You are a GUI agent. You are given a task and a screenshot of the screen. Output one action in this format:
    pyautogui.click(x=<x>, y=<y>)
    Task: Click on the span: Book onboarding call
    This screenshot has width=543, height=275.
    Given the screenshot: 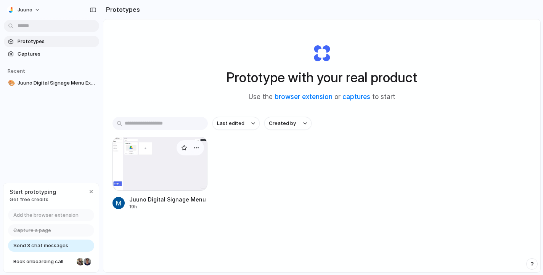 What is the action you would take?
    pyautogui.click(x=43, y=262)
    